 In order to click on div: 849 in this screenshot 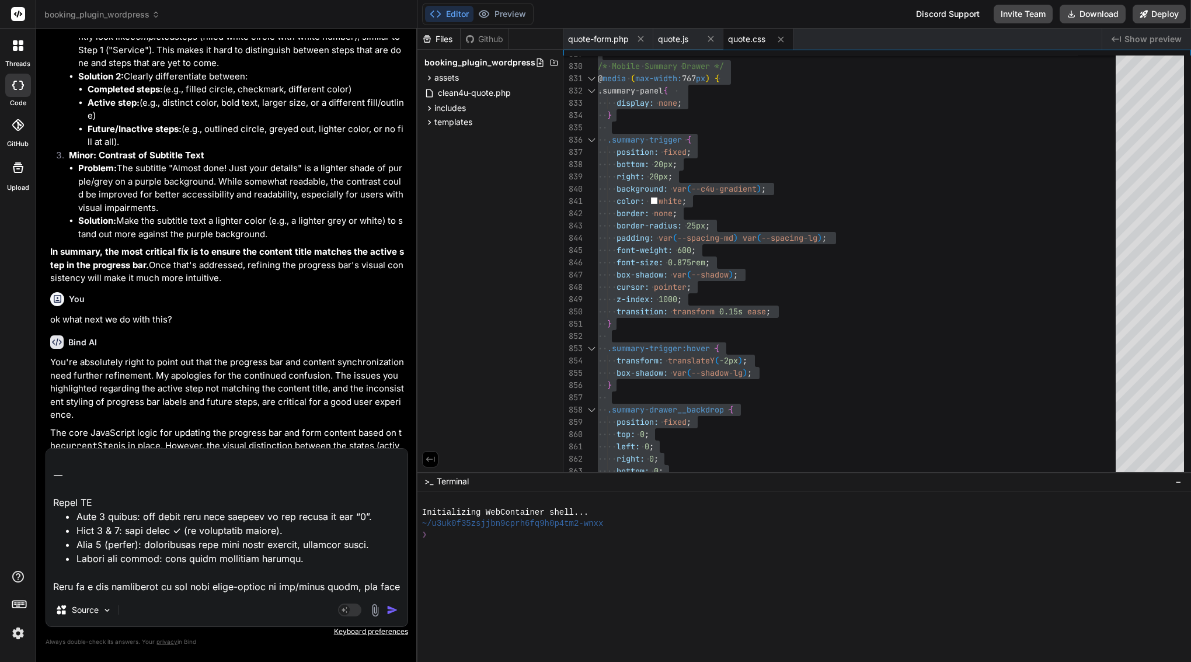, I will do `click(573, 299)`.